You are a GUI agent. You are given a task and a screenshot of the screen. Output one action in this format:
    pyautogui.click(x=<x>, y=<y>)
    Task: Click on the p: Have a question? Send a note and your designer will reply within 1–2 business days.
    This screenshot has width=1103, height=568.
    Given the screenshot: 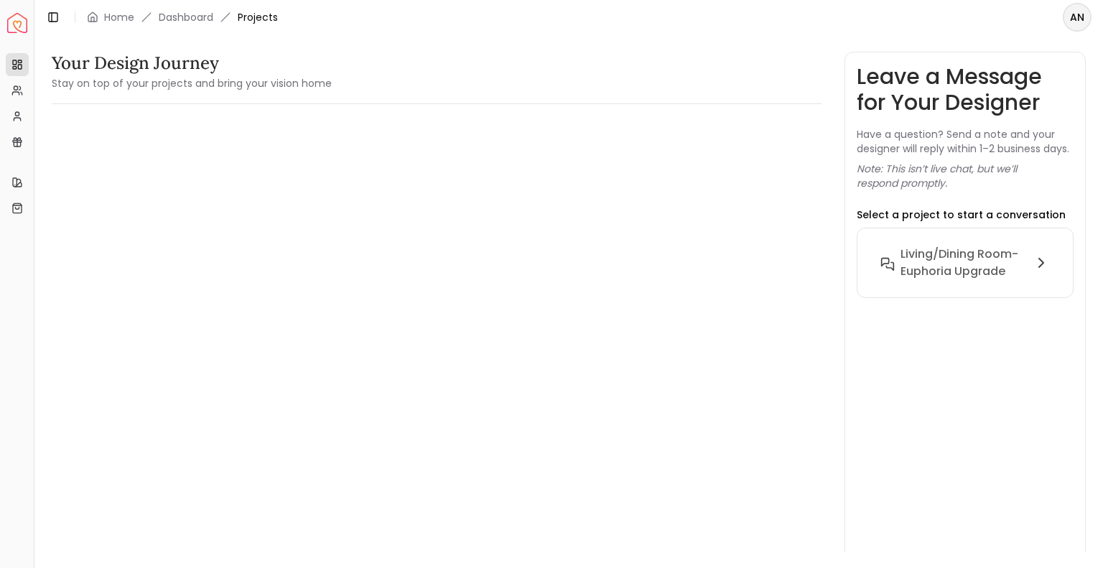 What is the action you would take?
    pyautogui.click(x=965, y=141)
    